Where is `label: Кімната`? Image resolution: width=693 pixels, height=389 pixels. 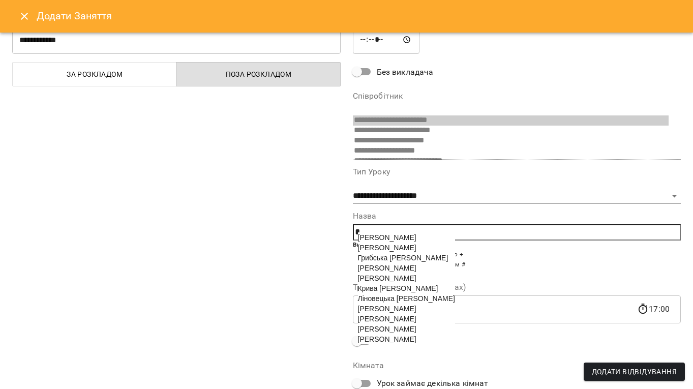
label: Кімната is located at coordinates (517, 366).